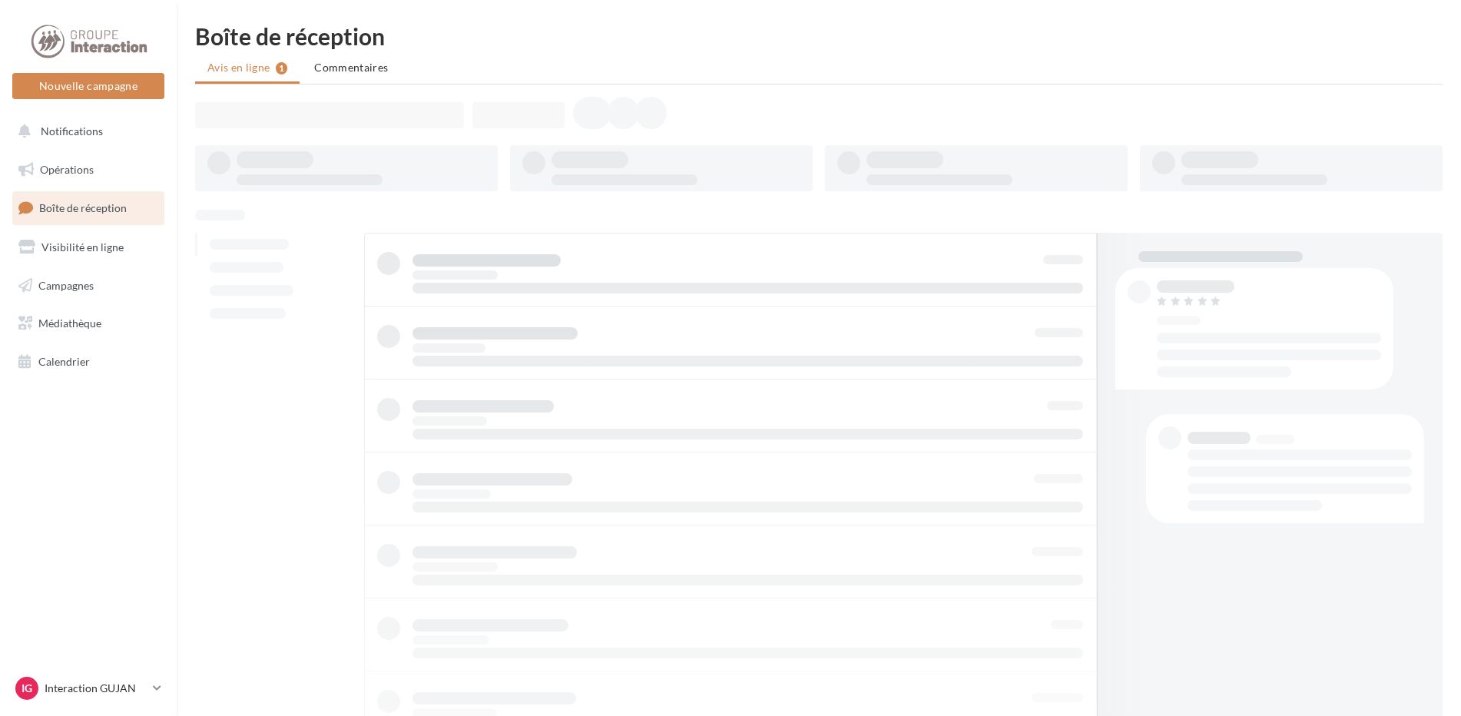 The image size is (1461, 716). What do you see at coordinates (88, 323) in the screenshot?
I see `a: Médiathèque` at bounding box center [88, 323].